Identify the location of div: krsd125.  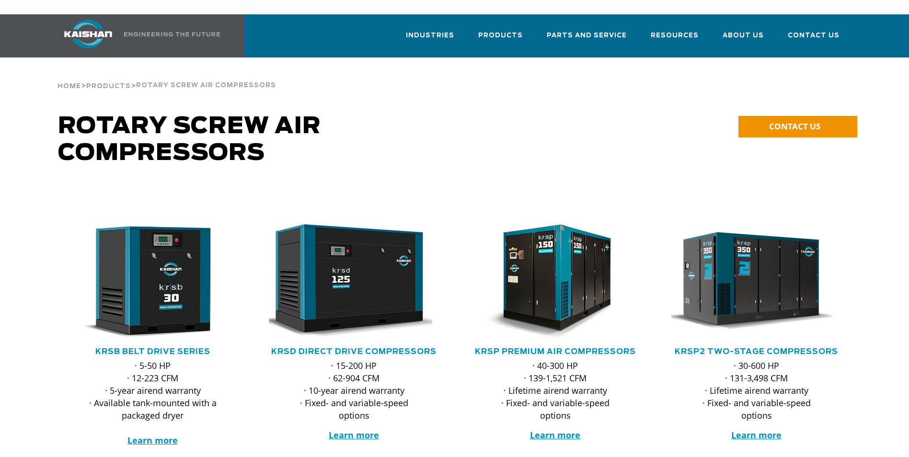
(354, 282).